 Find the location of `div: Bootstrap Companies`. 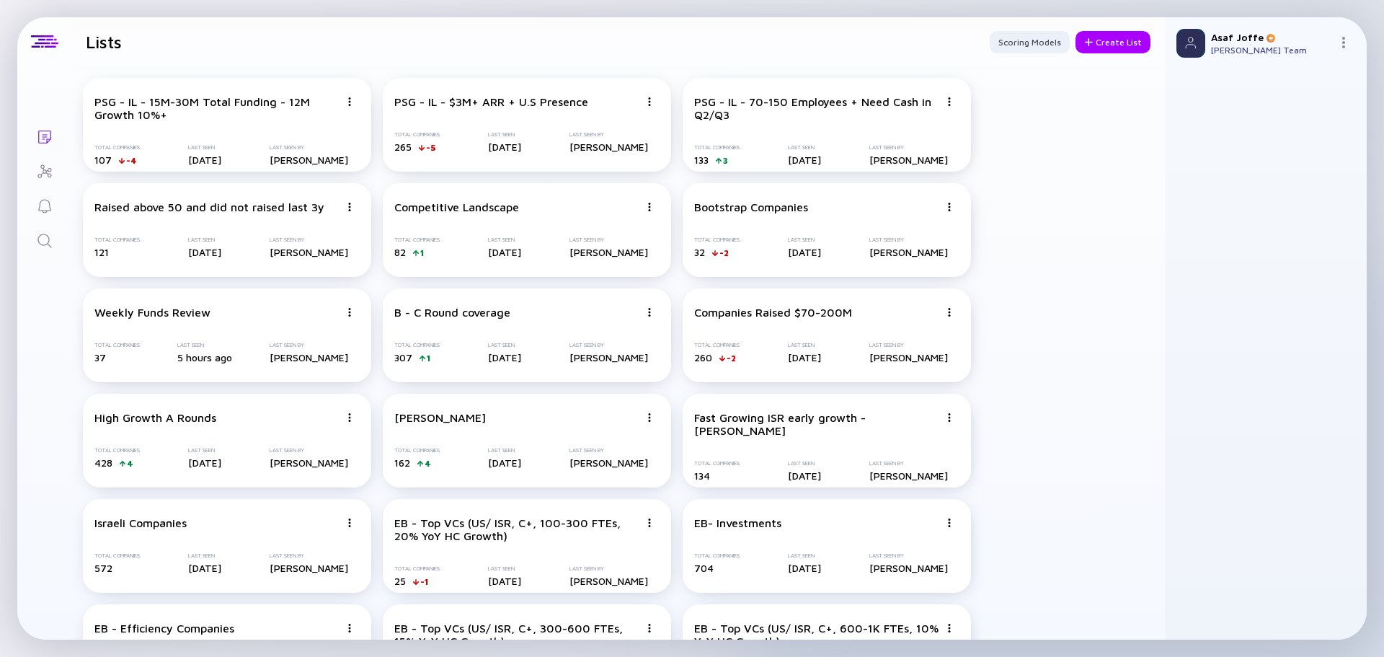

div: Bootstrap Companies is located at coordinates (751, 207).